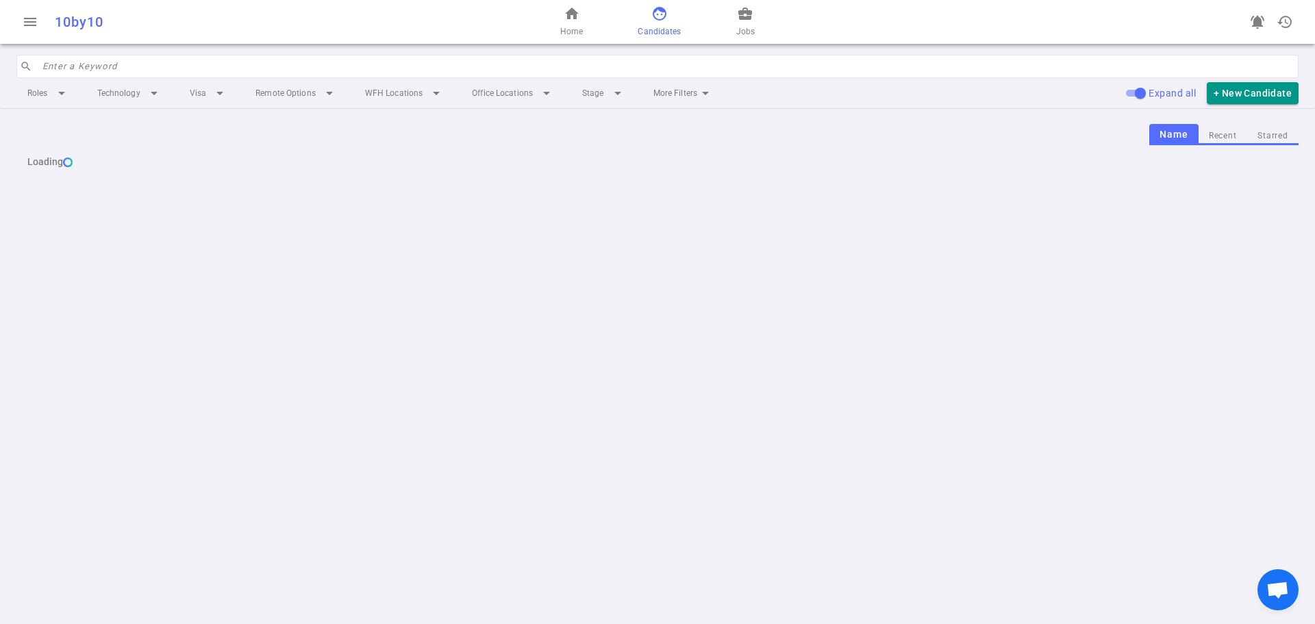 This screenshot has width=1315, height=624. Describe the element at coordinates (1172, 93) in the screenshot. I see `span: Expand all` at that location.